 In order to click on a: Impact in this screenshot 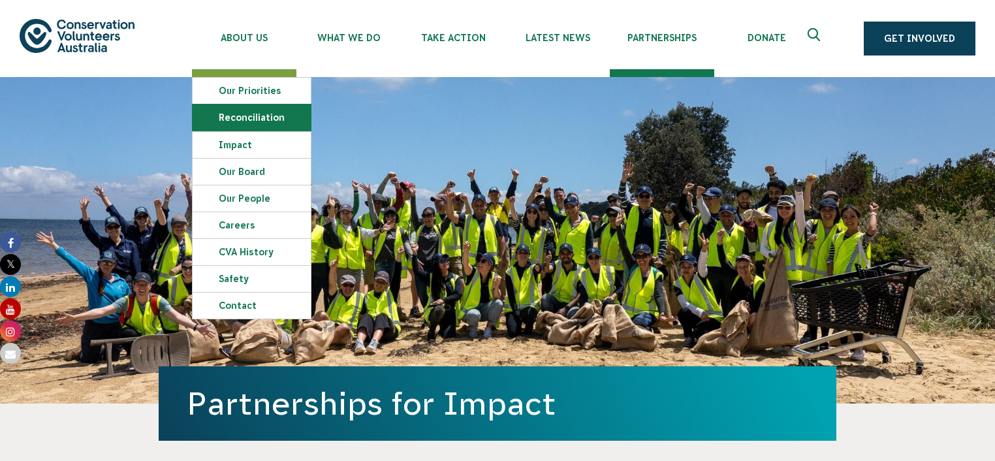, I will do `click(251, 145)`.